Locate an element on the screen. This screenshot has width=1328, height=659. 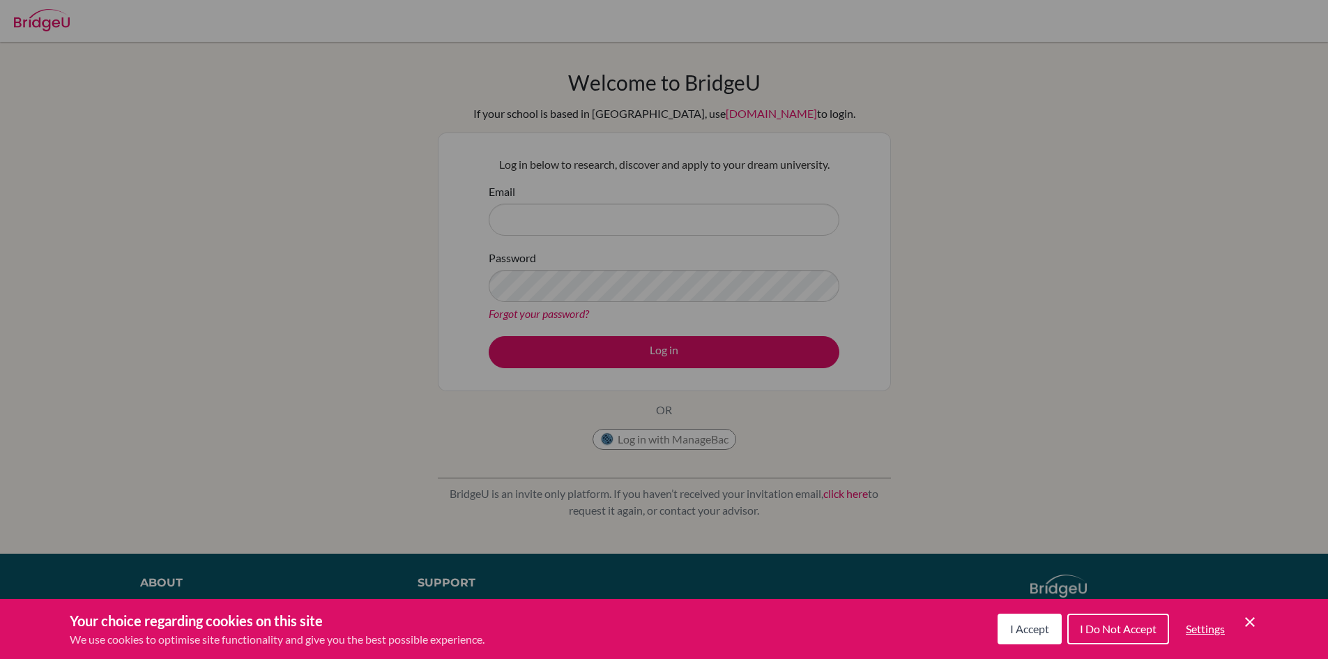
span: I Do Not Accept is located at coordinates (1118, 628).